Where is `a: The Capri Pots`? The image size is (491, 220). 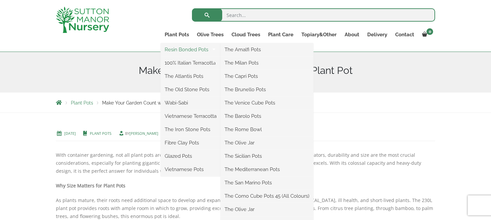
a: The Capri Pots is located at coordinates (267, 76).